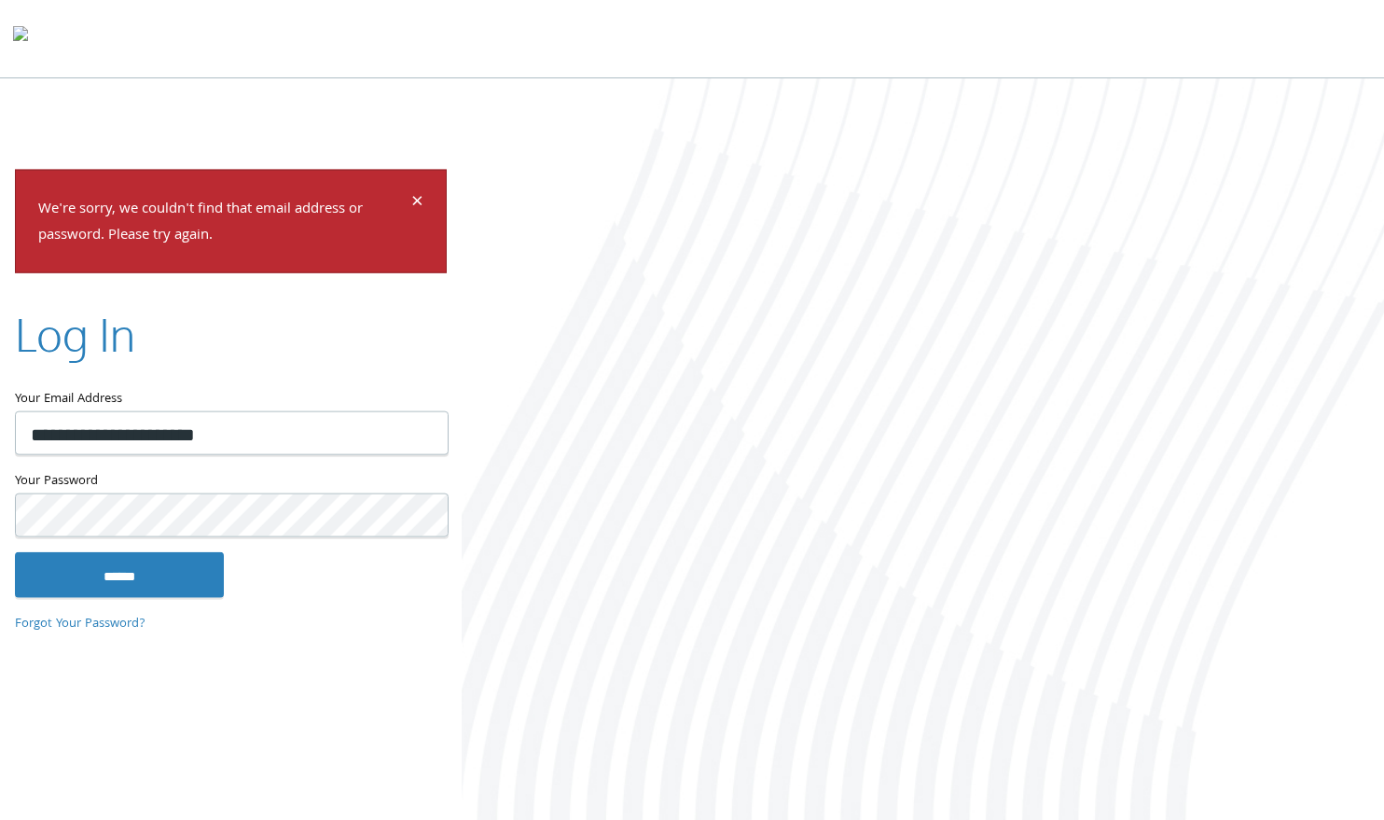 The height and width of the screenshot is (820, 1384). What do you see at coordinates (21, 38) in the screenshot?
I see `img: todyl-logo-dark.svg` at bounding box center [21, 38].